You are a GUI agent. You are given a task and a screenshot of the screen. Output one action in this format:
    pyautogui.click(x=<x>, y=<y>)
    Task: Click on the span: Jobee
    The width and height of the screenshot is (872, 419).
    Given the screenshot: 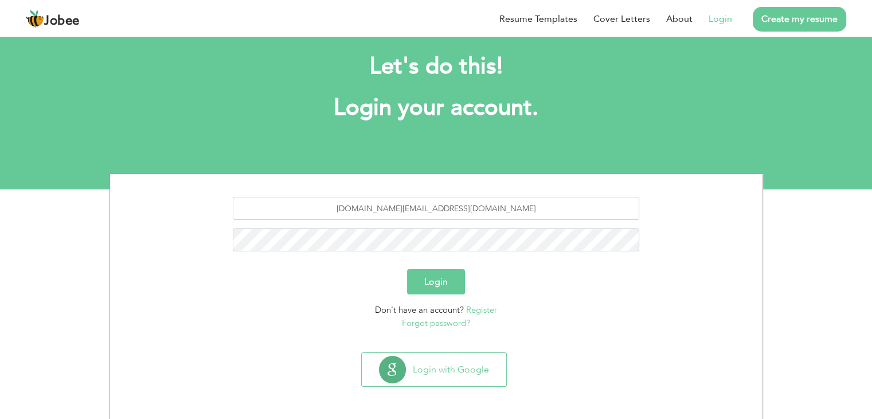 What is the action you would take?
    pyautogui.click(x=62, y=21)
    